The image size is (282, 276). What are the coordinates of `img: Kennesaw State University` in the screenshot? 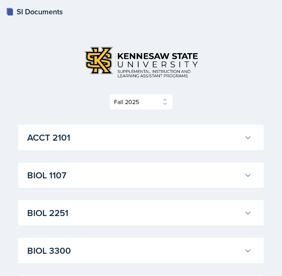 It's located at (141, 62).